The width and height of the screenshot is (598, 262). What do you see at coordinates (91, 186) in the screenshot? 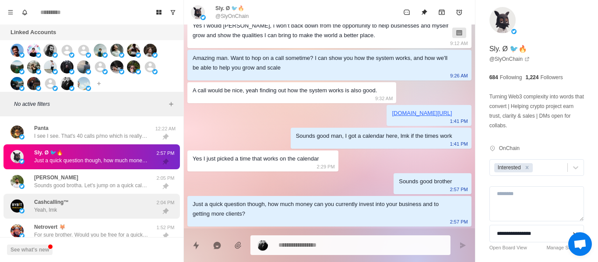
I see `p: Sounds good brotha. Let's jump on a quick call sometime this week and I’ll show you how we’ll boo...` at bounding box center [91, 186].